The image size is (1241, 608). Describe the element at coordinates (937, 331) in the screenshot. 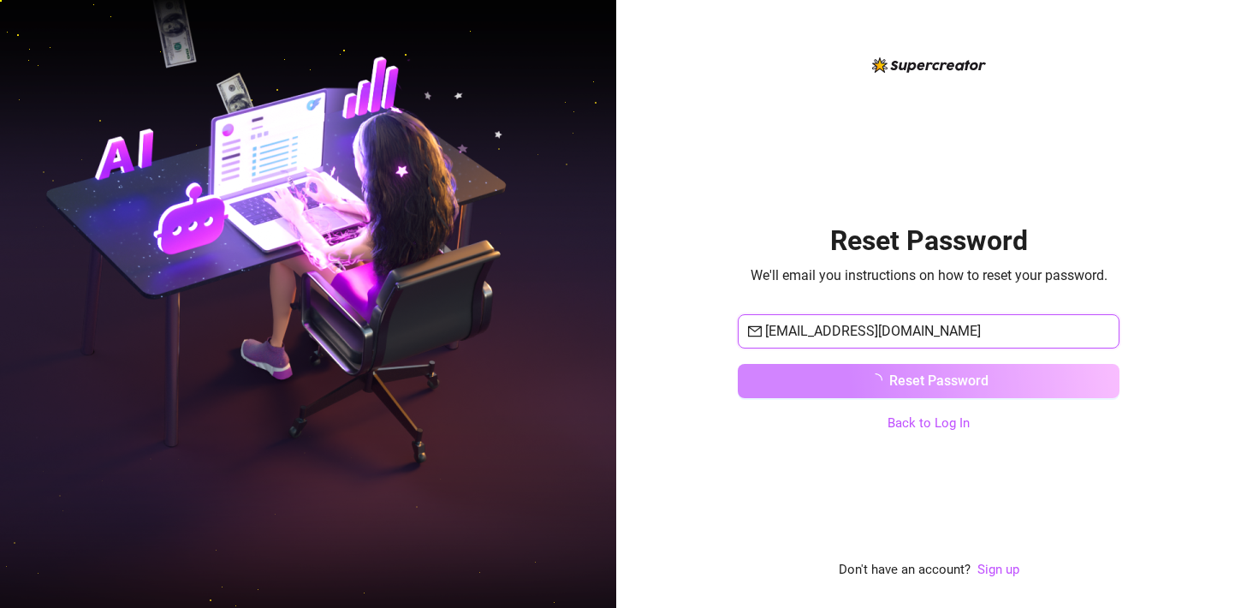

I see `input: Your email` at that location.